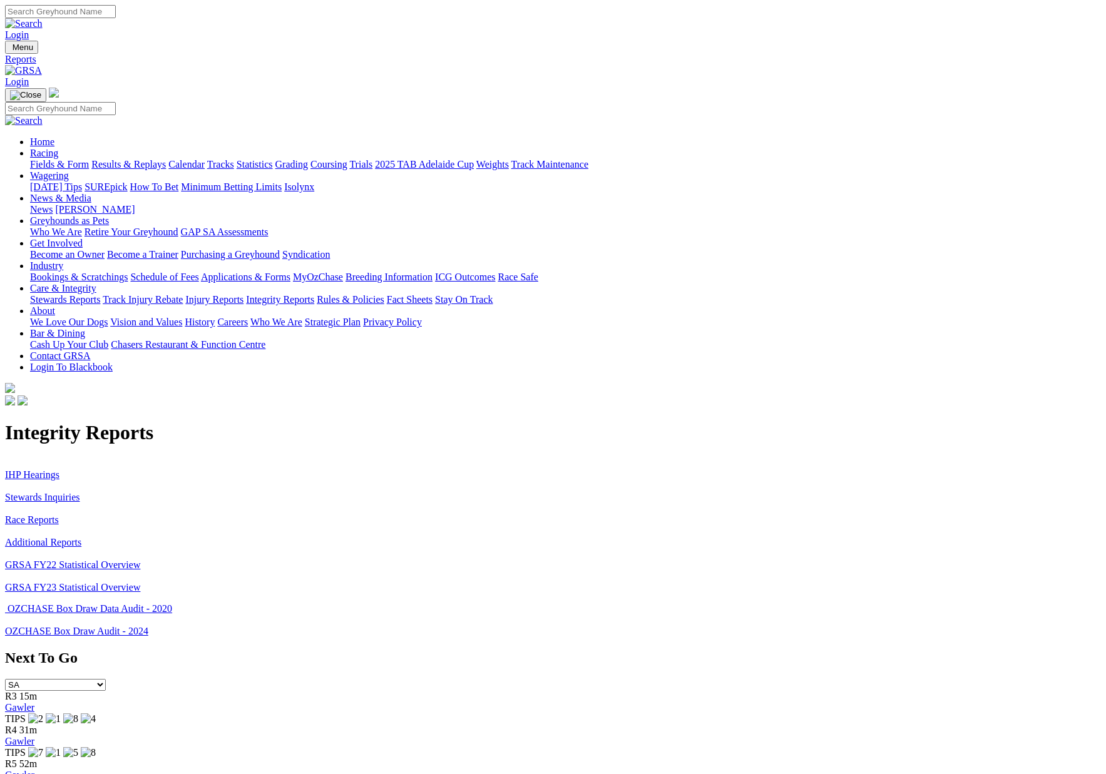 The height and width of the screenshot is (774, 1106). Describe the element at coordinates (214, 299) in the screenshot. I see `a: Injury Reports` at that location.